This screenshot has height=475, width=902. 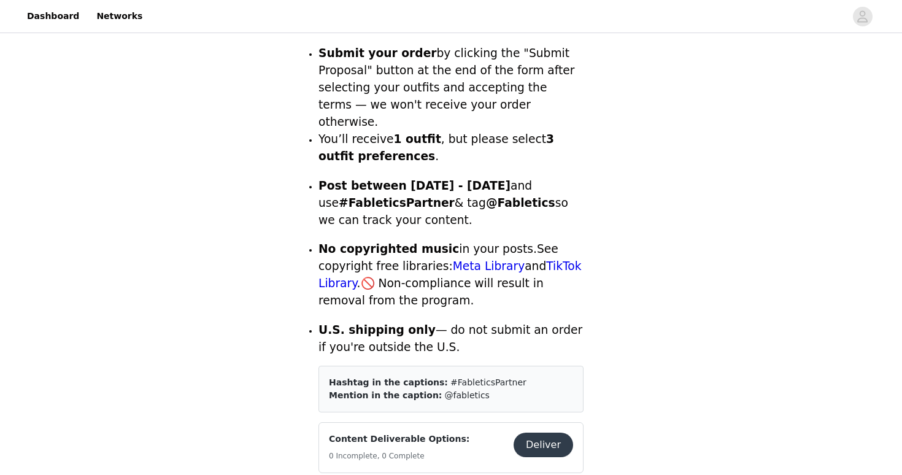 What do you see at coordinates (399, 439) in the screenshot?
I see `h4: Content Deliverable Options:` at bounding box center [399, 439].